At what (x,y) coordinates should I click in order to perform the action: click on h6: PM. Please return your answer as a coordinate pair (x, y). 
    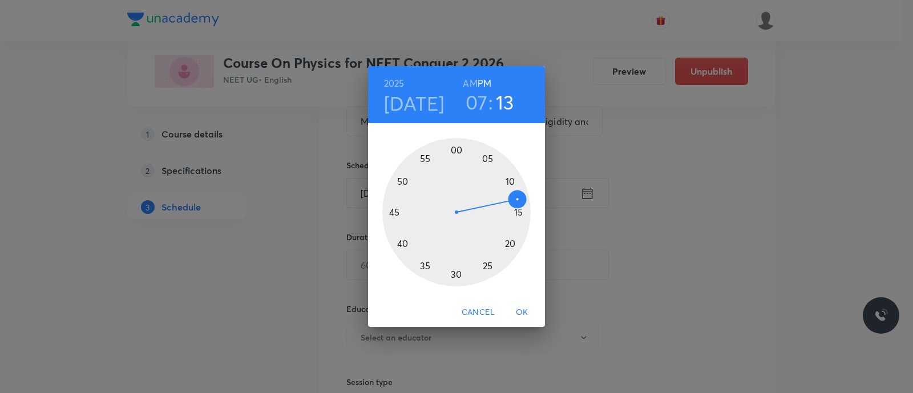
    Looking at the image, I should click on (484, 83).